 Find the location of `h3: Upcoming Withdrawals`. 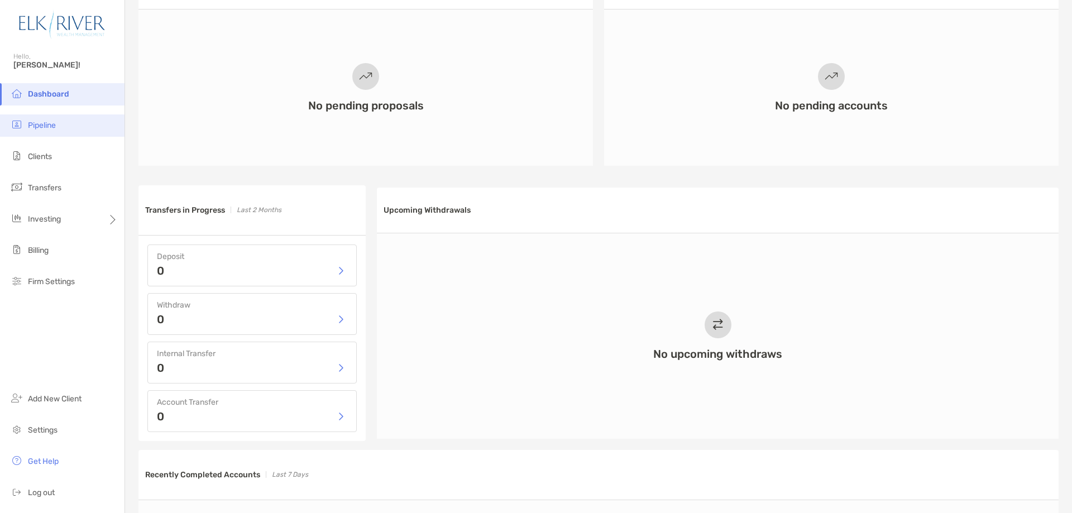

h3: Upcoming Withdrawals is located at coordinates (427, 210).